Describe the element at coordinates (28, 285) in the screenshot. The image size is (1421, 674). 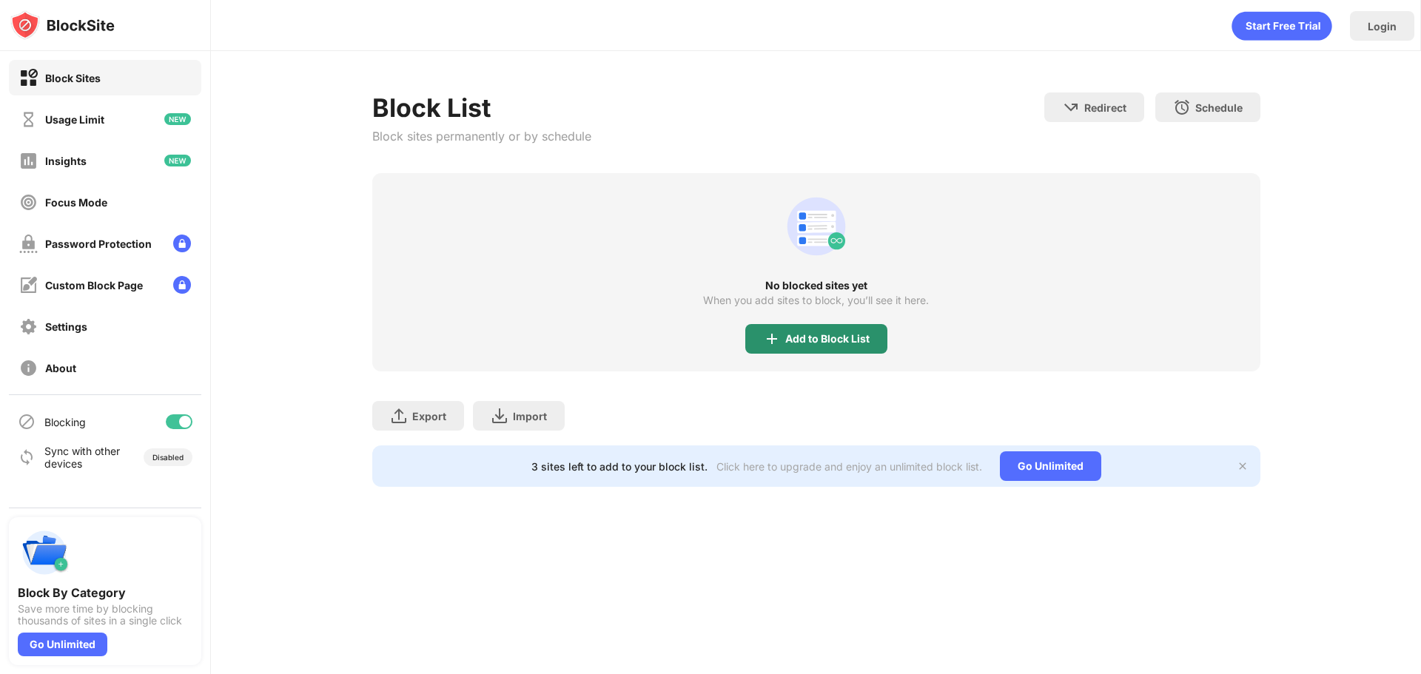
I see `img: customize-block-page-off.svg` at that location.